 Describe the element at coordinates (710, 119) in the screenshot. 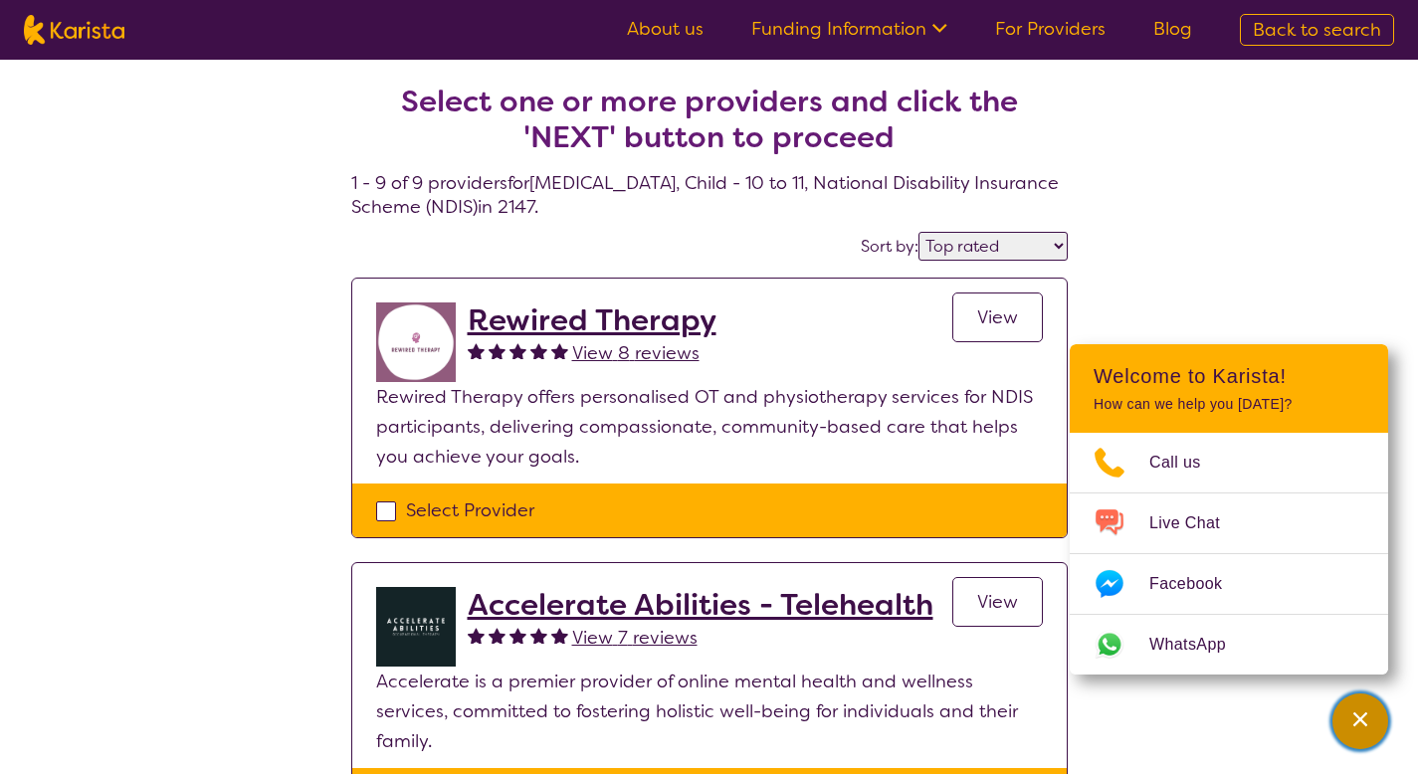

I see `h2: Select one or more providers and click the 'NEXT' button to proceed` at that location.